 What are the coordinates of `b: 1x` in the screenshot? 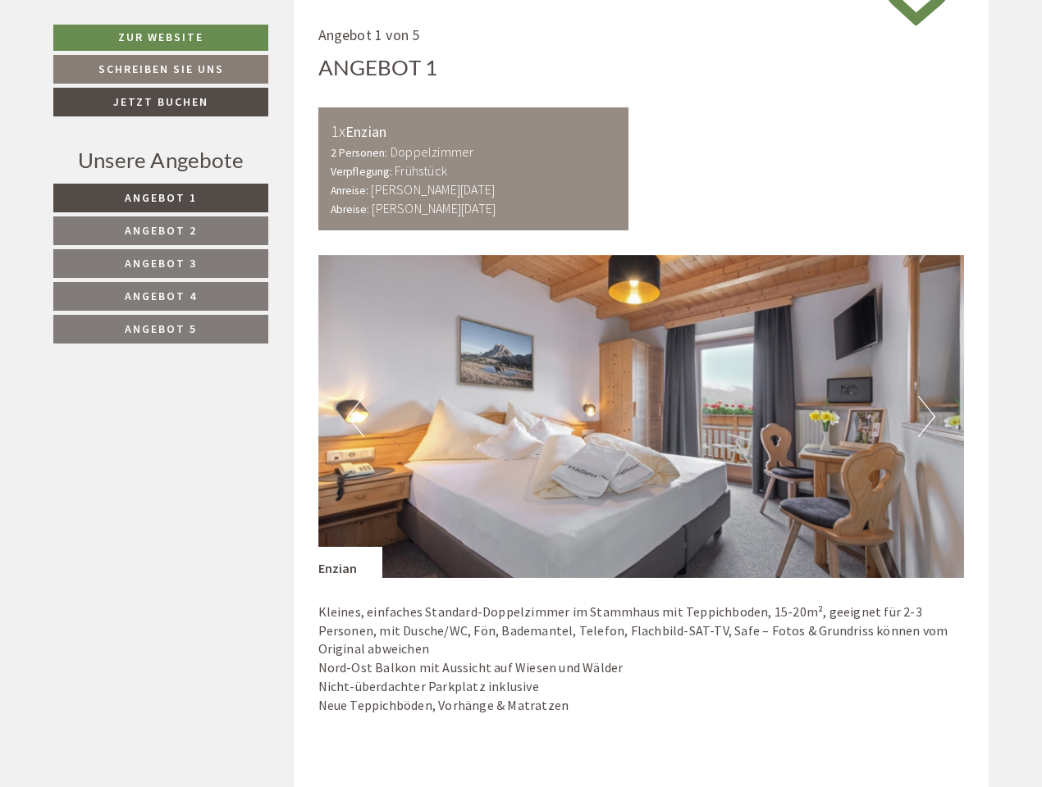 It's located at (338, 130).